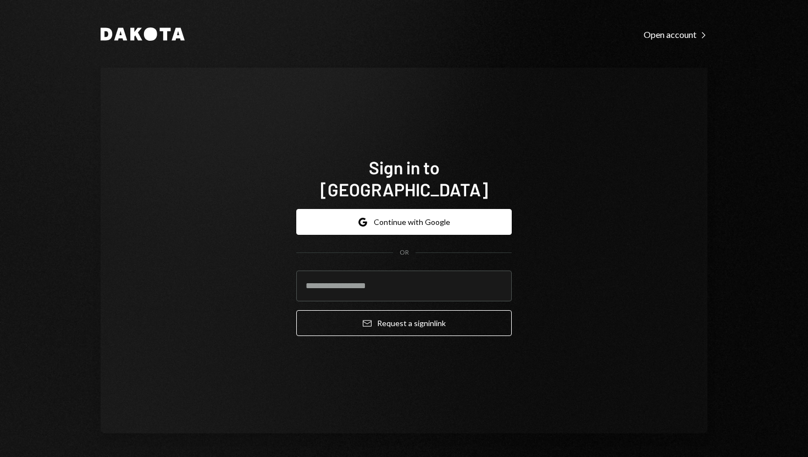 The width and height of the screenshot is (808, 457). What do you see at coordinates (675, 34) in the screenshot?
I see `a: Open account` at bounding box center [675, 34].